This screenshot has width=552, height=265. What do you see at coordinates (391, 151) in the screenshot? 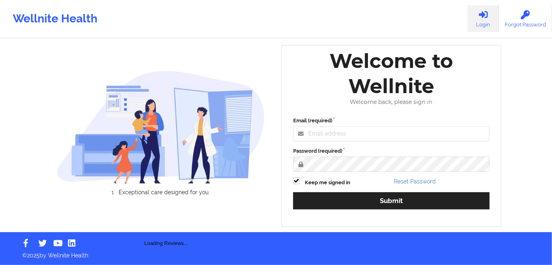
I see `label: Password (required)` at bounding box center [391, 151].